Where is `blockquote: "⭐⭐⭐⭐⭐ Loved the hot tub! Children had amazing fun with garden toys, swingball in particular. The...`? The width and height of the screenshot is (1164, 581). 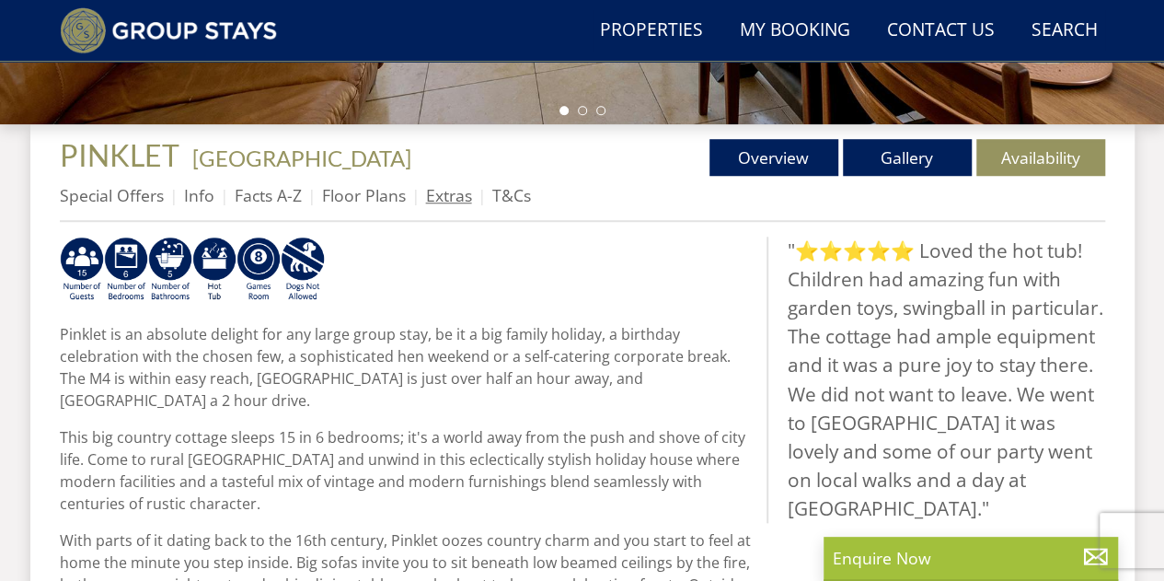
blockquote: "⭐⭐⭐⭐⭐ Loved the hot tub! Children had amazing fun with garden toys, swingball in particular. The... is located at coordinates (936, 380).